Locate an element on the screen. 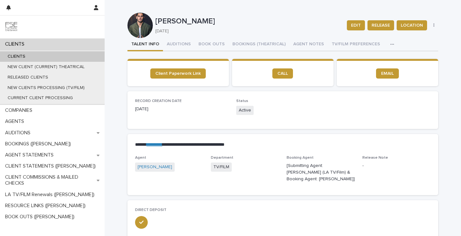 Image resolution: width=461 pixels, height=236 pixels. p: AGENT STATEMENTS is located at coordinates (30, 155).